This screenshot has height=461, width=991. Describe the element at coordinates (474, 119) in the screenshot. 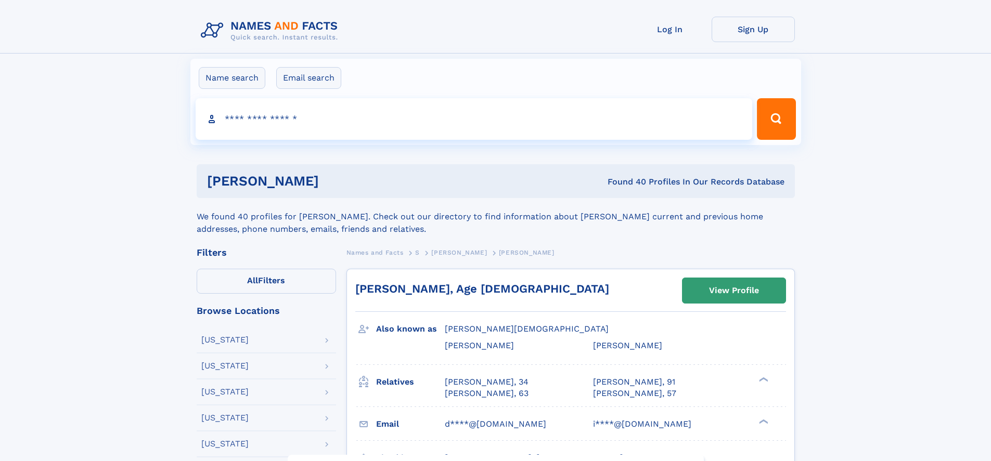

I see `input: search input` at that location.